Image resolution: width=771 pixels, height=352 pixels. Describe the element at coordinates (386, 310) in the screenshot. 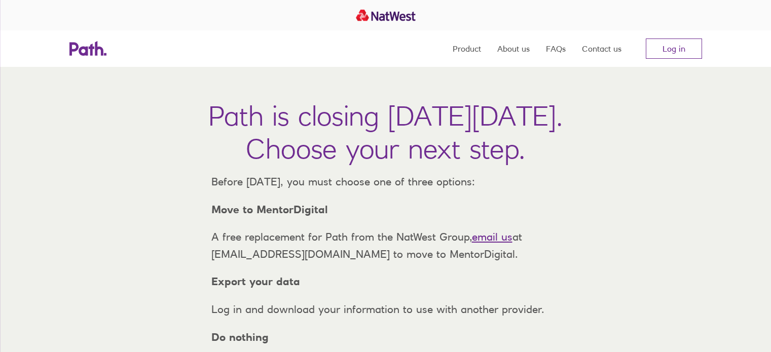

I see `p: Log in and download your information to use with another provider.` at that location.